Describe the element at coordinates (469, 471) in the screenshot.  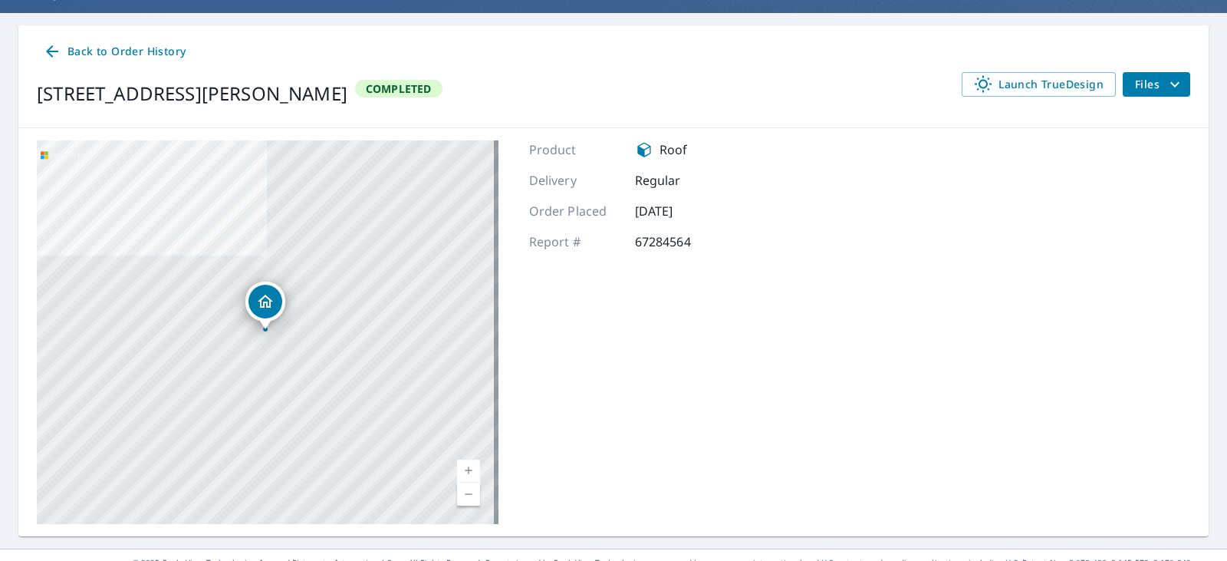
I see `a: Current Level 17, Zoom In` at that location.